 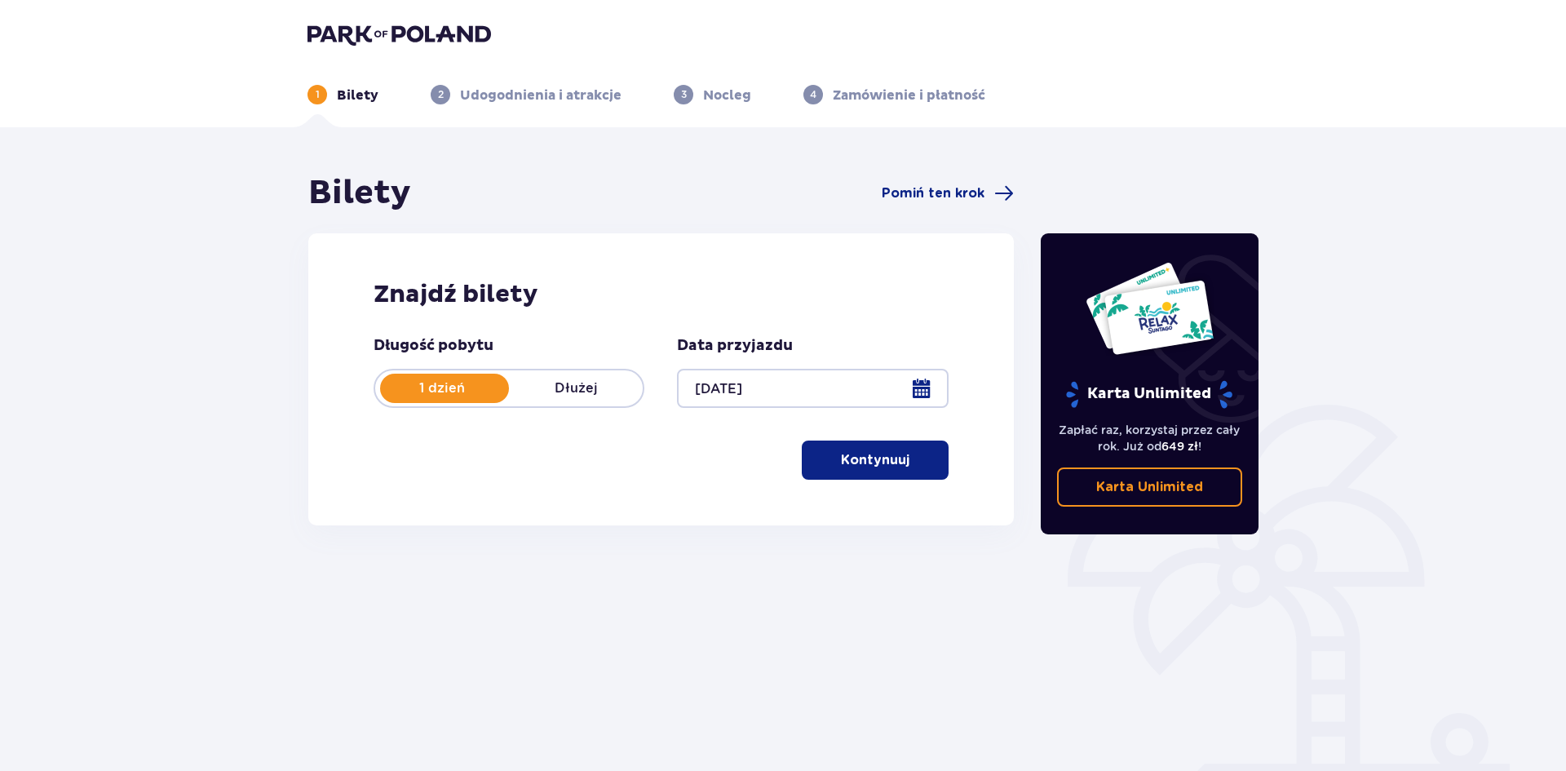 What do you see at coordinates (442, 388) in the screenshot?
I see `p: 1 dzień` at bounding box center [442, 388].